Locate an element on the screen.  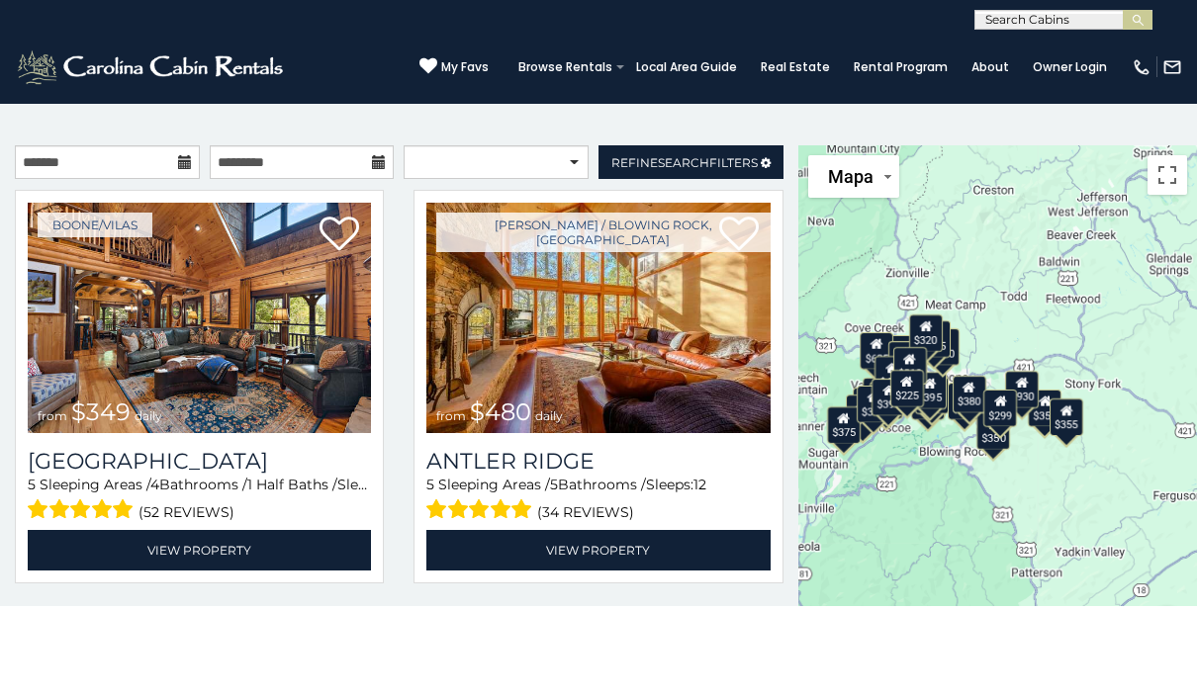
span: 4 is located at coordinates (154, 485).